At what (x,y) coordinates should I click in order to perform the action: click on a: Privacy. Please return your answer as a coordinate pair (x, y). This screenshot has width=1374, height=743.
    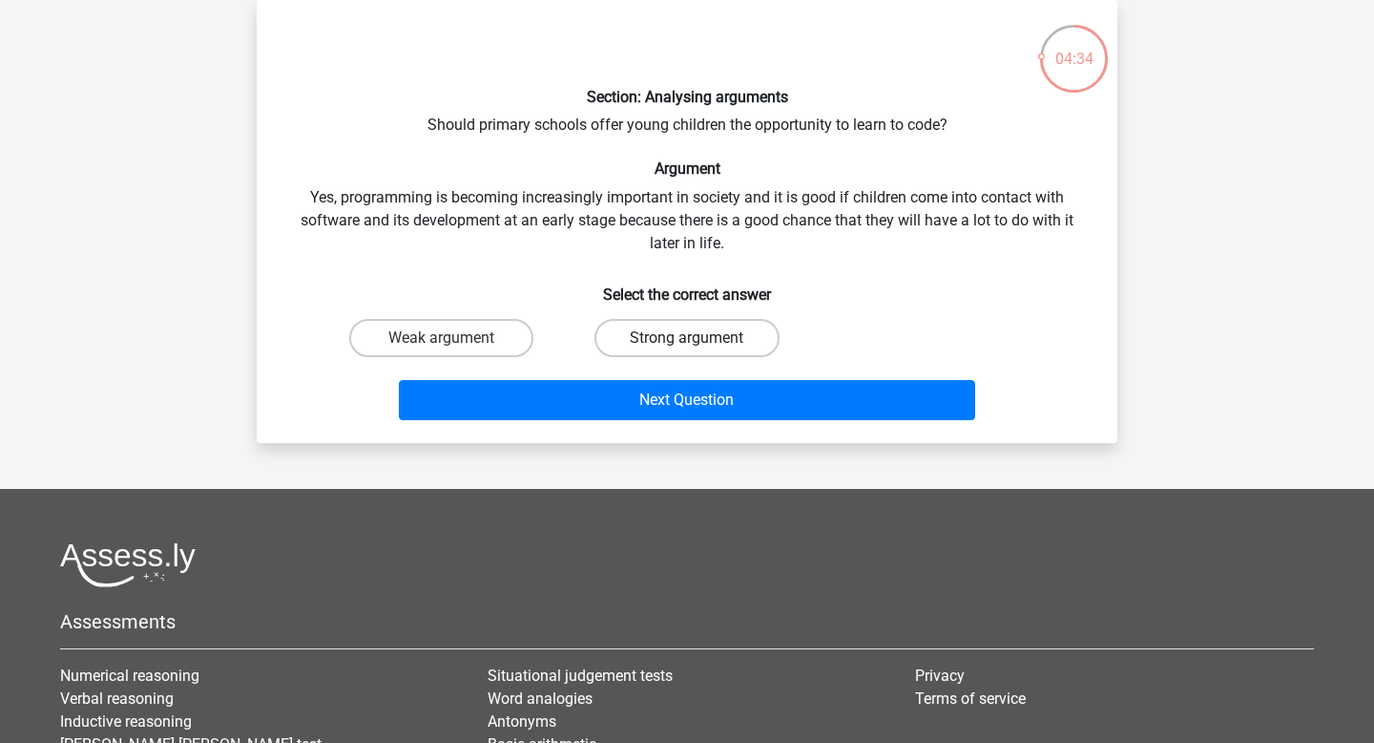
    Looking at the image, I should click on (940, 675).